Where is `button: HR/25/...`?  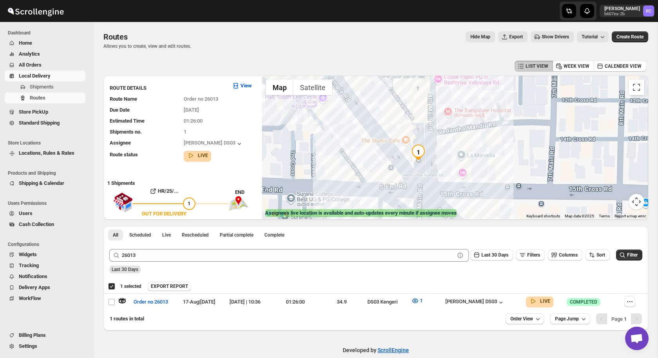 button: HR/25/... is located at coordinates (164, 191).